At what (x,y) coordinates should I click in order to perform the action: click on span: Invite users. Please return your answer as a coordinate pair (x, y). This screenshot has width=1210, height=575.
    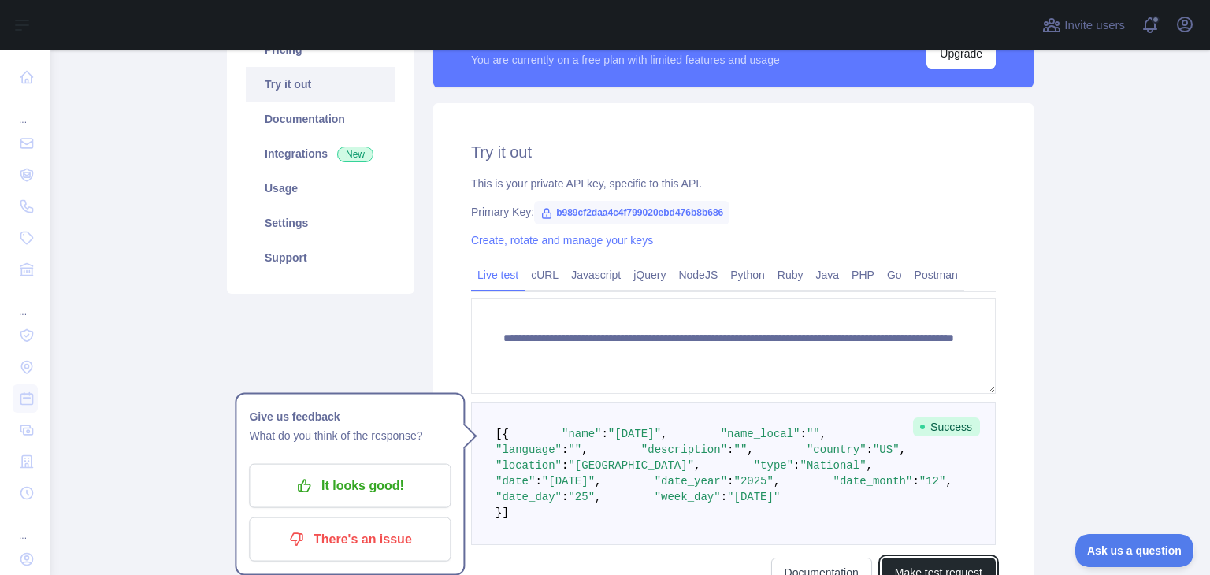
    Looking at the image, I should click on (1094, 25).